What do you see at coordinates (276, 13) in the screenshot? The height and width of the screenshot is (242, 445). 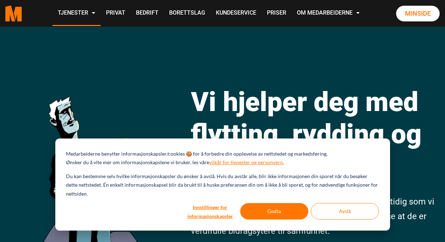 I see `a: Priser` at bounding box center [276, 13].